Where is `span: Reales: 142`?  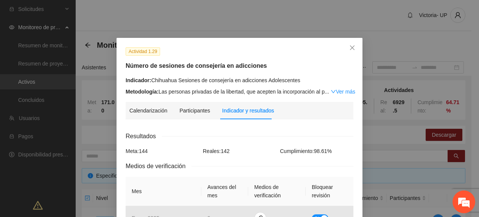
span: Reales: 142 is located at coordinates (216, 151).